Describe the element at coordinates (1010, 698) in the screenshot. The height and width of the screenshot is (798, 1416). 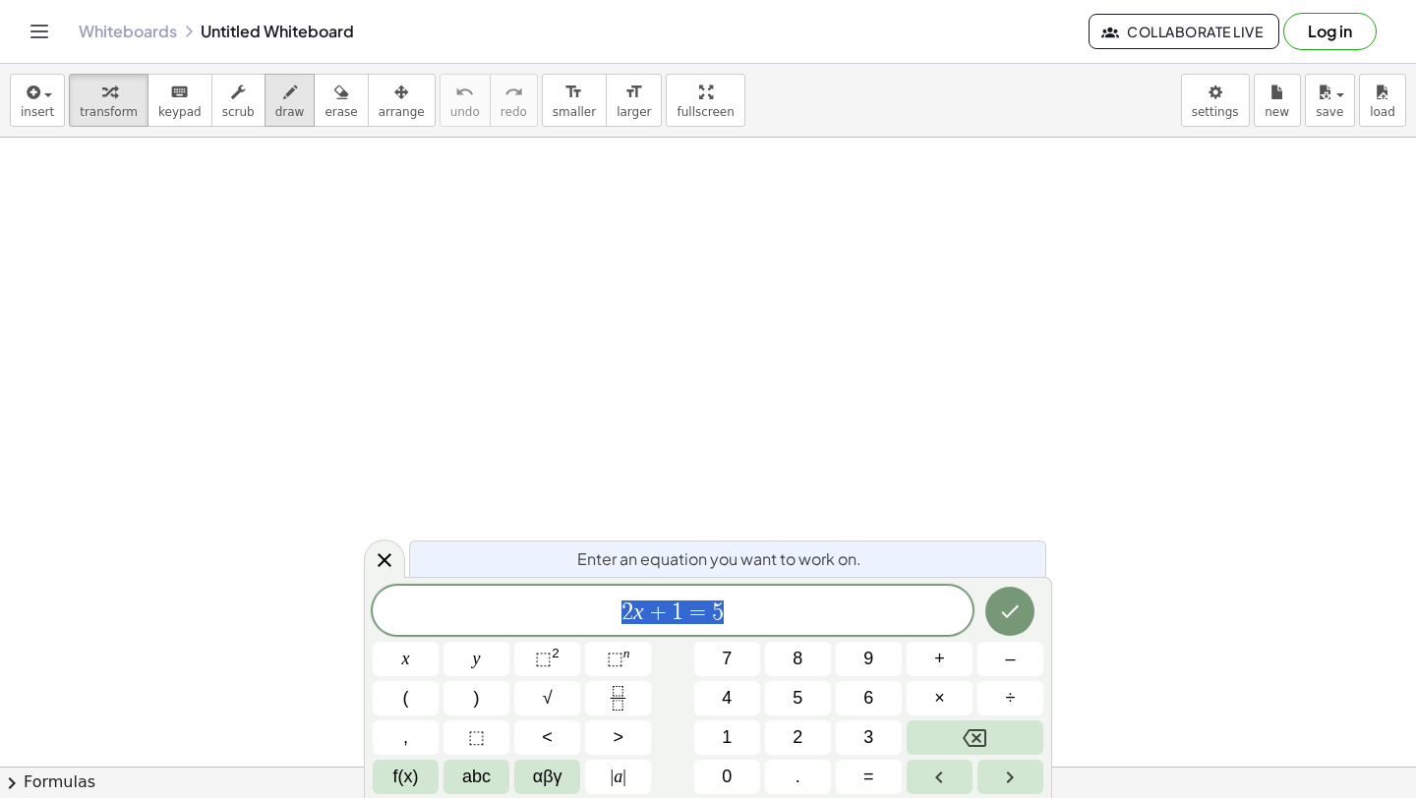
I see `button: Divide` at that location.